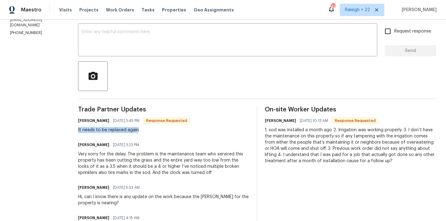 The image size is (446, 221). What do you see at coordinates (65, 10) in the screenshot?
I see `span: Visits` at bounding box center [65, 10].